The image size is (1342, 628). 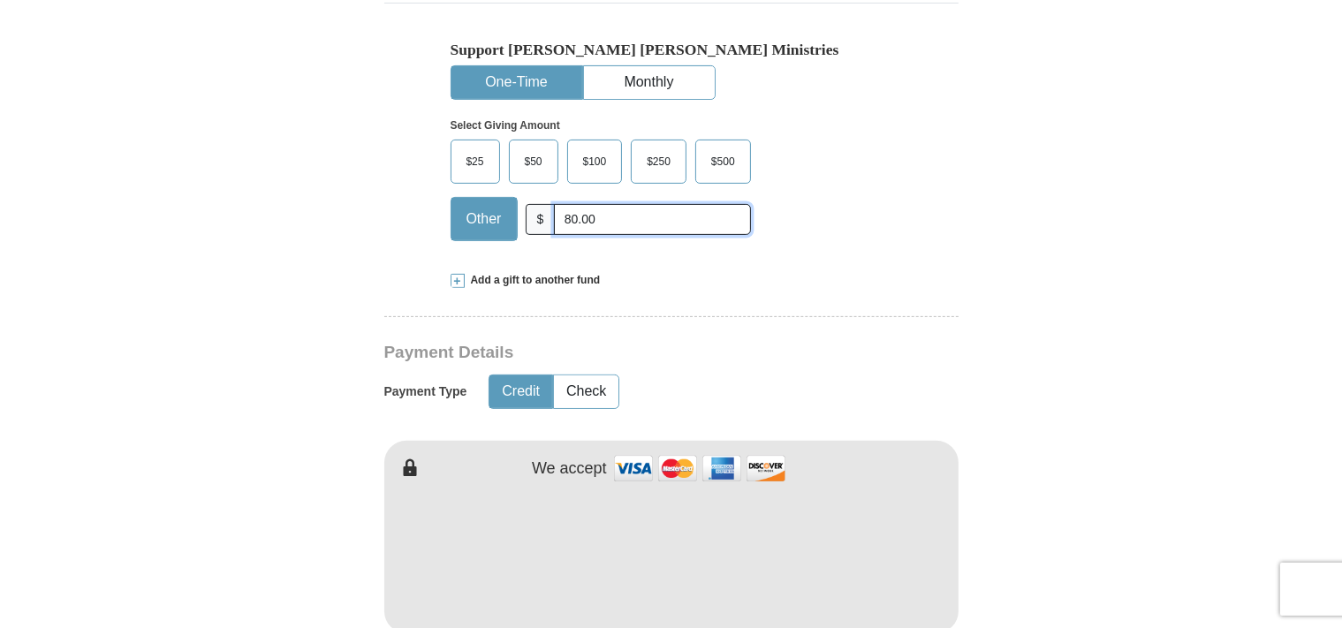 I want to click on h3: Payment Details, so click(x=610, y=353).